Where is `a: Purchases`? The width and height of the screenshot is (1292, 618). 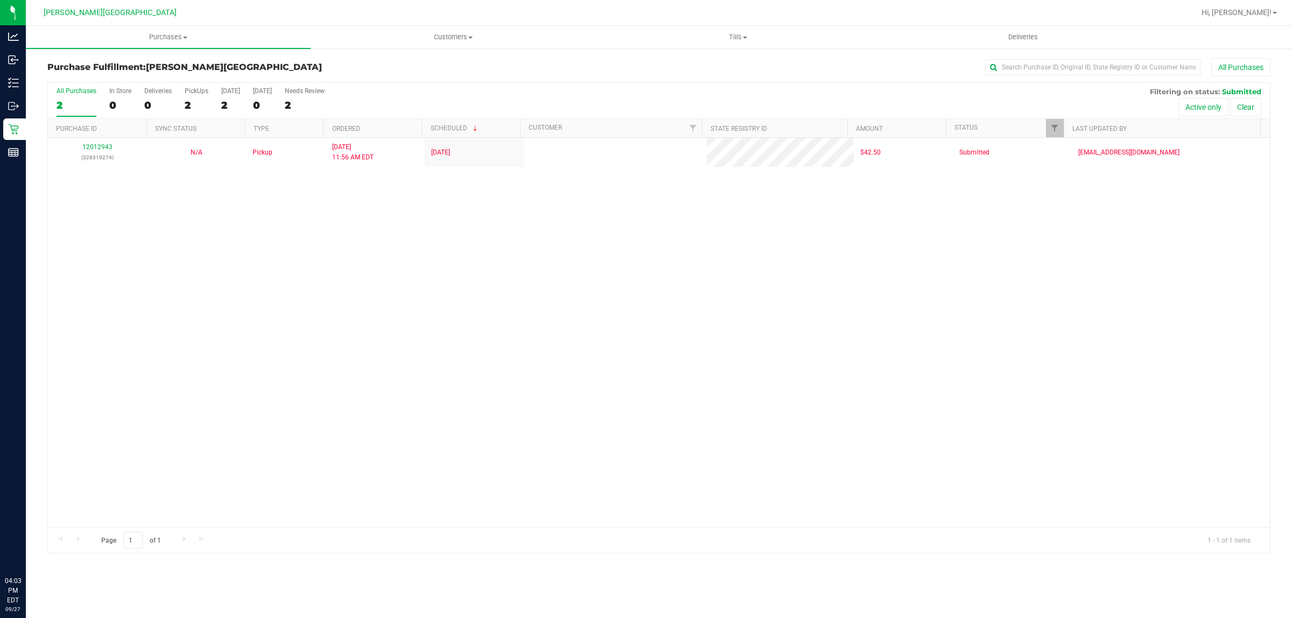
a: Purchases is located at coordinates (168, 37).